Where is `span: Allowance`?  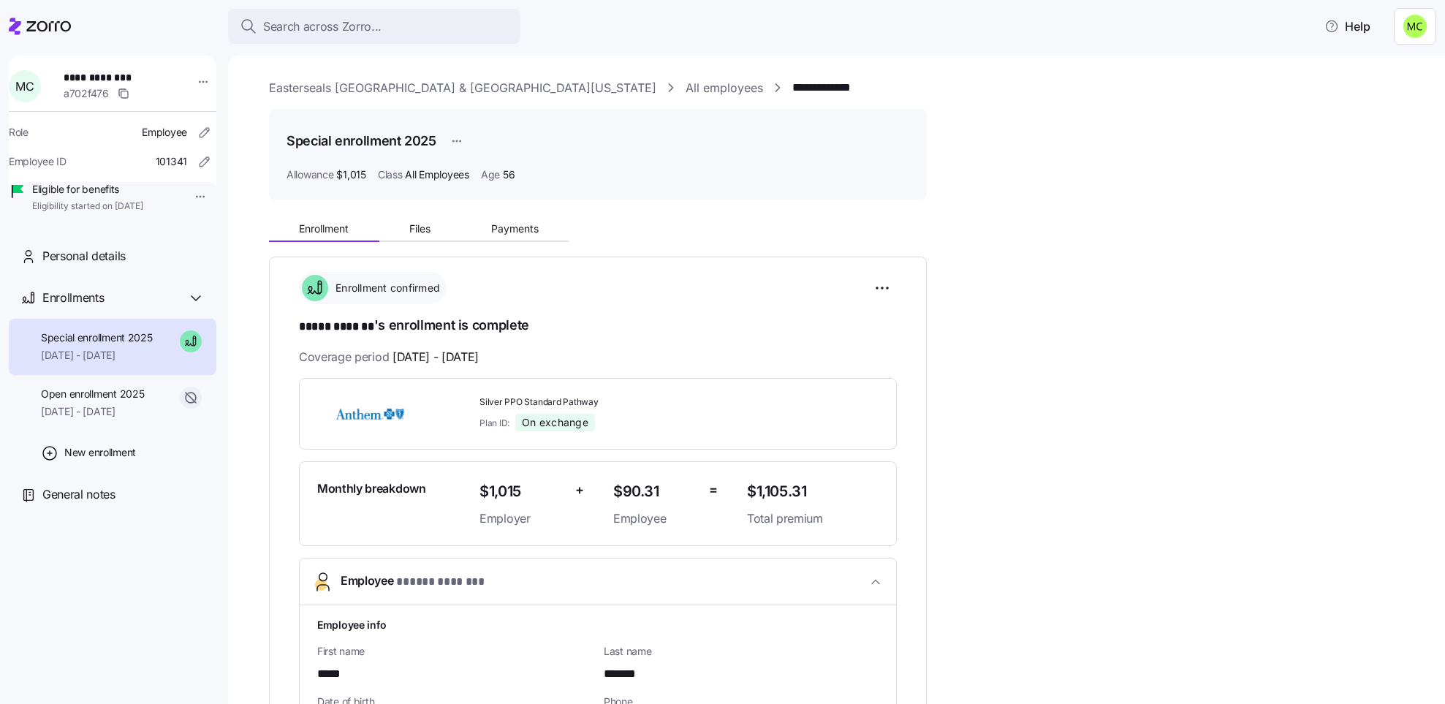
span: Allowance is located at coordinates (310, 175).